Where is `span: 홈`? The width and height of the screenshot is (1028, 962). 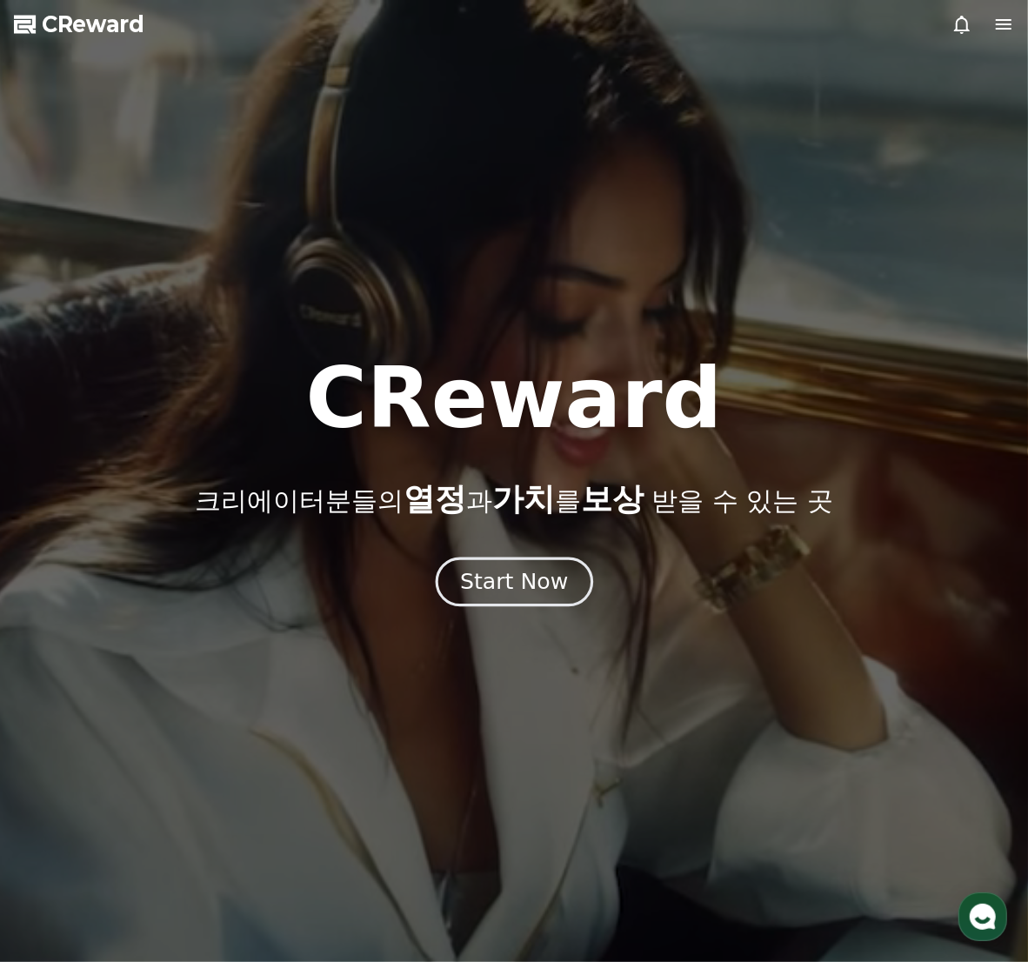 span: 홈 is located at coordinates (60, 585).